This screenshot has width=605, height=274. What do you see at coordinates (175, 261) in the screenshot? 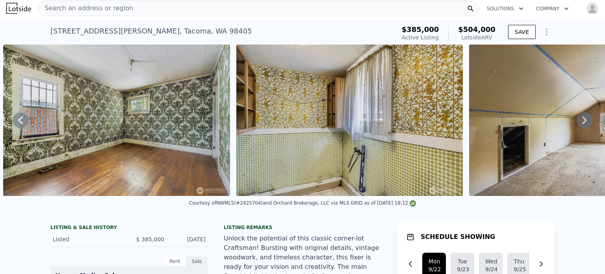
I see `div: Rent` at bounding box center [175, 261].